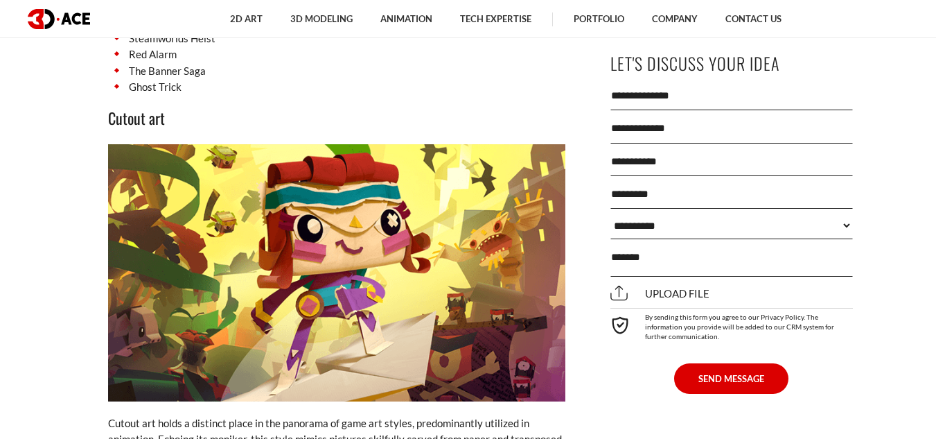 The image size is (936, 439). I want to click on span: Upload file, so click(660, 293).